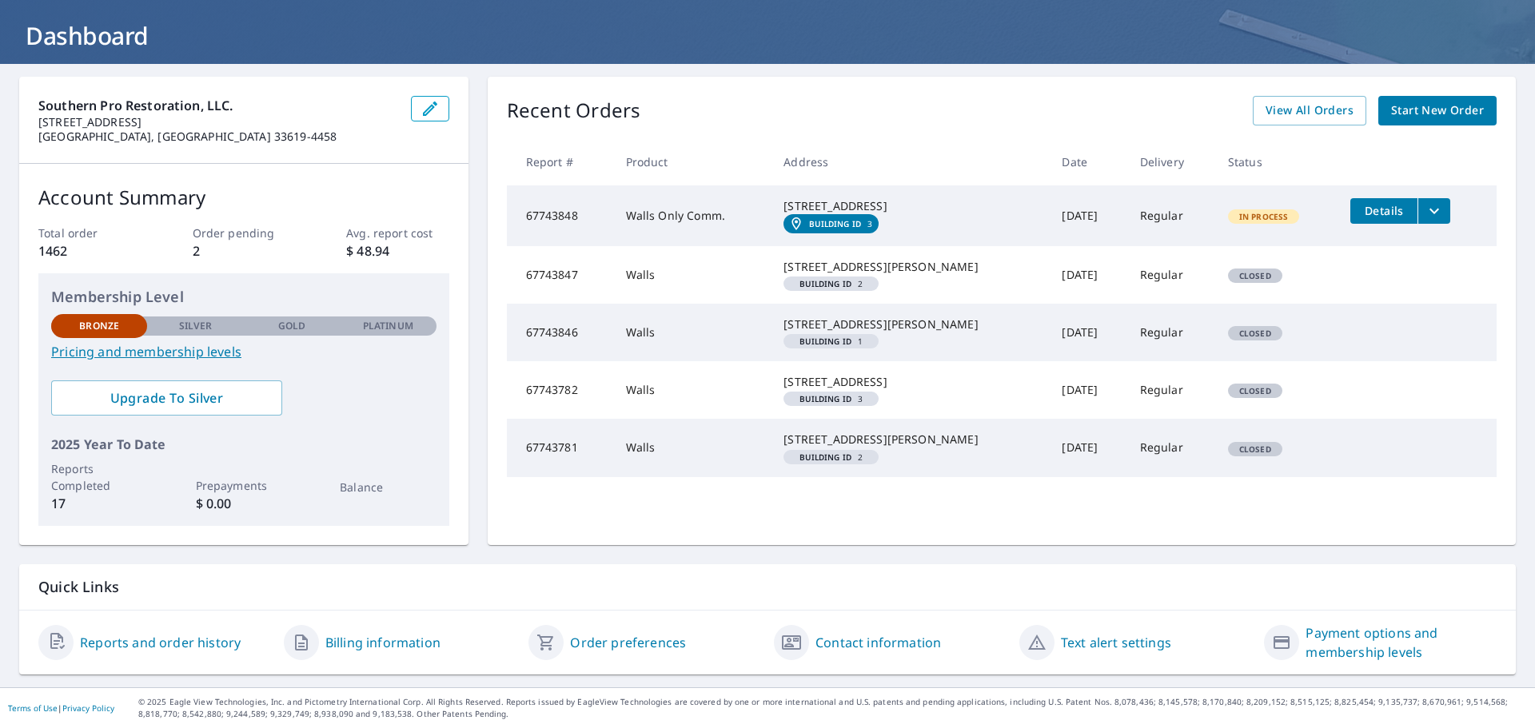 The image size is (1535, 728). Describe the element at coordinates (560, 333) in the screenshot. I see `td: 67743846` at that location.